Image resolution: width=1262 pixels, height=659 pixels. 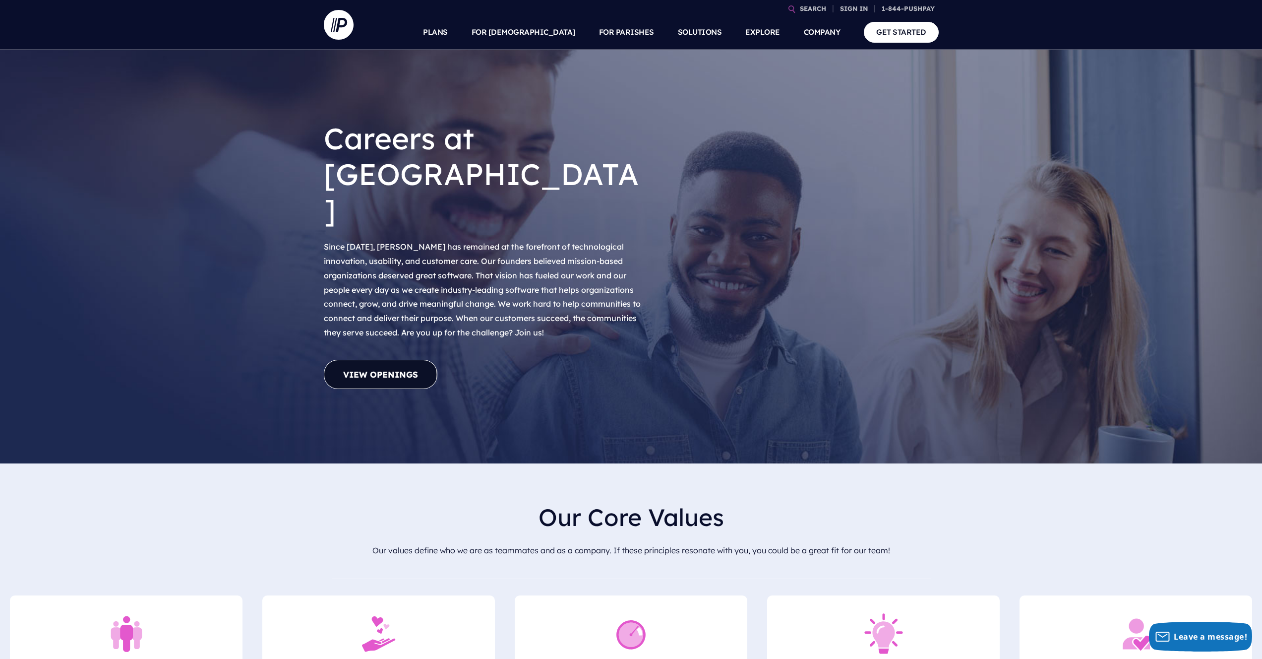 I want to click on span: Leave a message!, so click(x=1210, y=636).